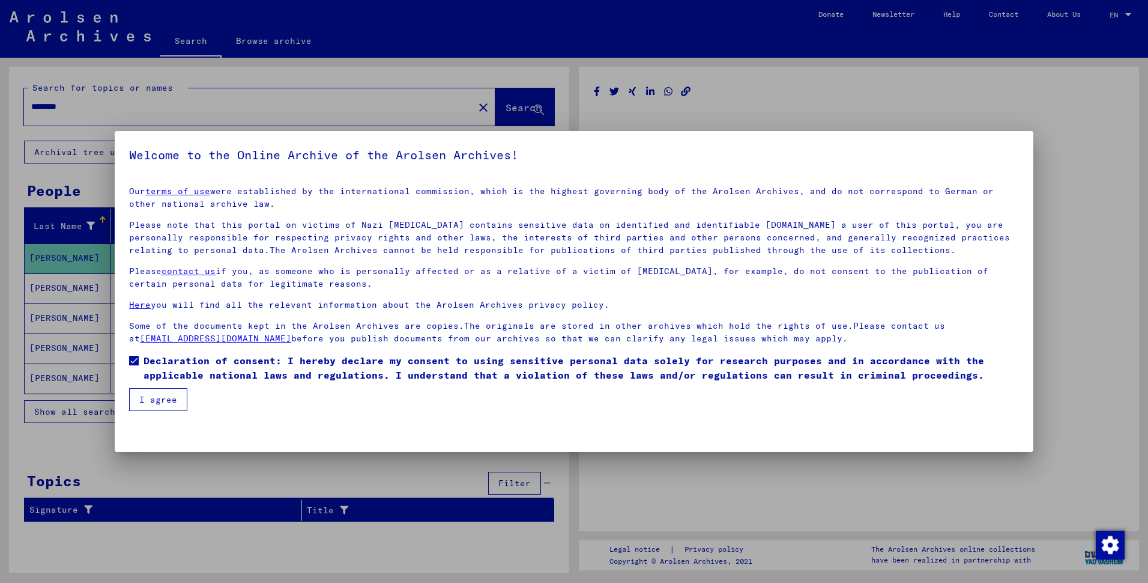  Describe the element at coordinates (574, 332) in the screenshot. I see `p: Some of the documents kept in the Arolsen Archives are copies.The originals are stored in other a...` at that location.